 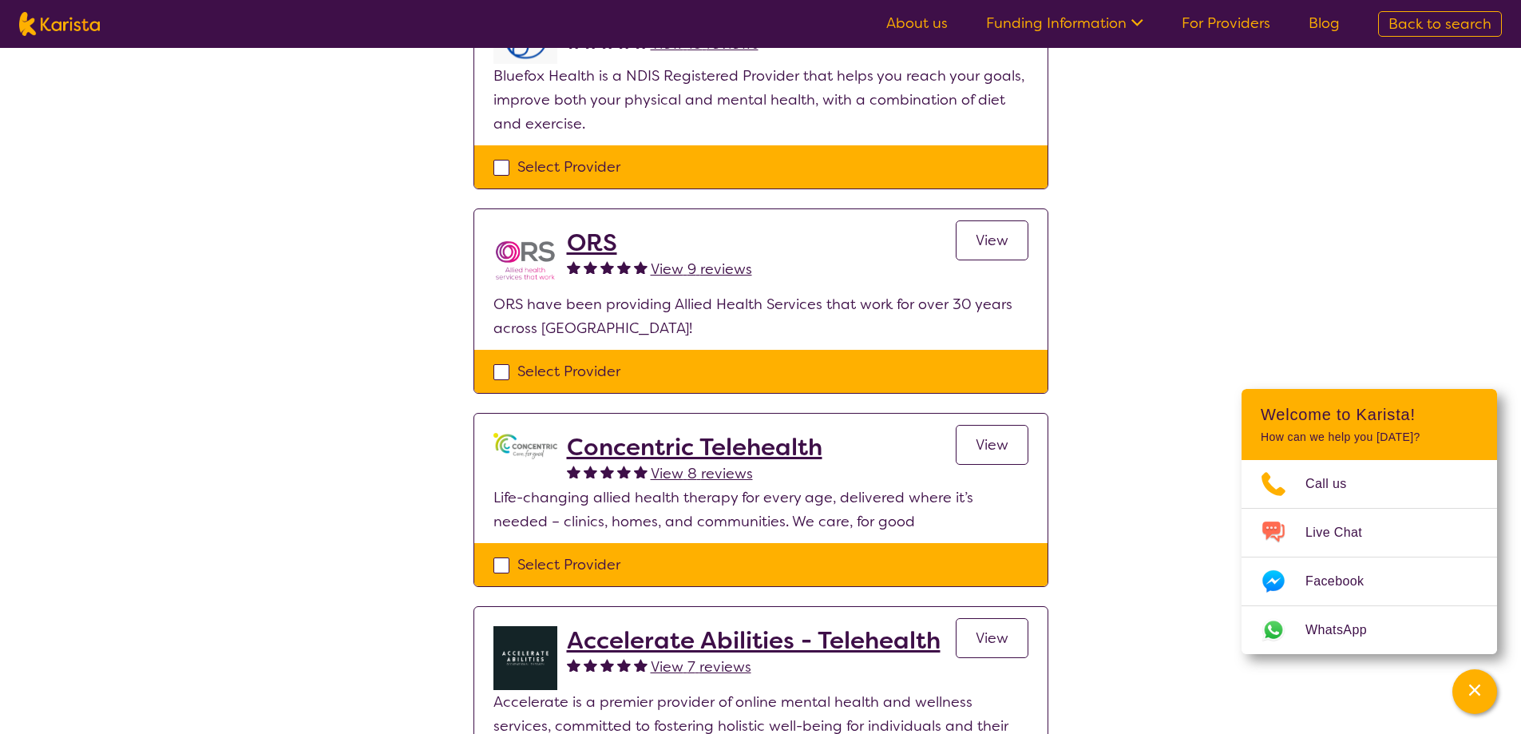 What do you see at coordinates (1475, 692) in the screenshot?
I see `button: Channel Menu` at bounding box center [1475, 692].